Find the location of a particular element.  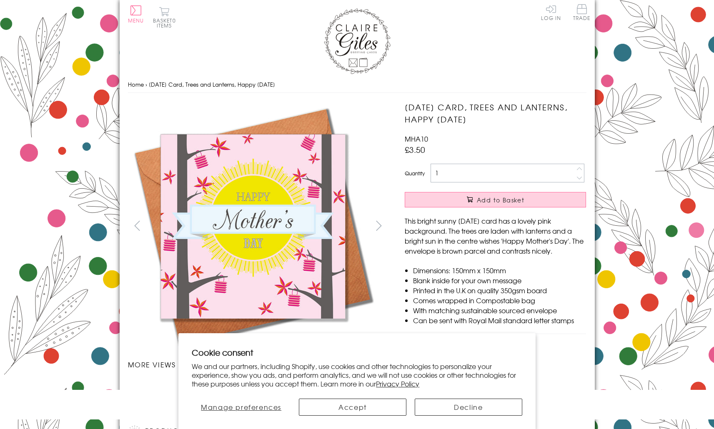

button: Accept is located at coordinates (352, 407).